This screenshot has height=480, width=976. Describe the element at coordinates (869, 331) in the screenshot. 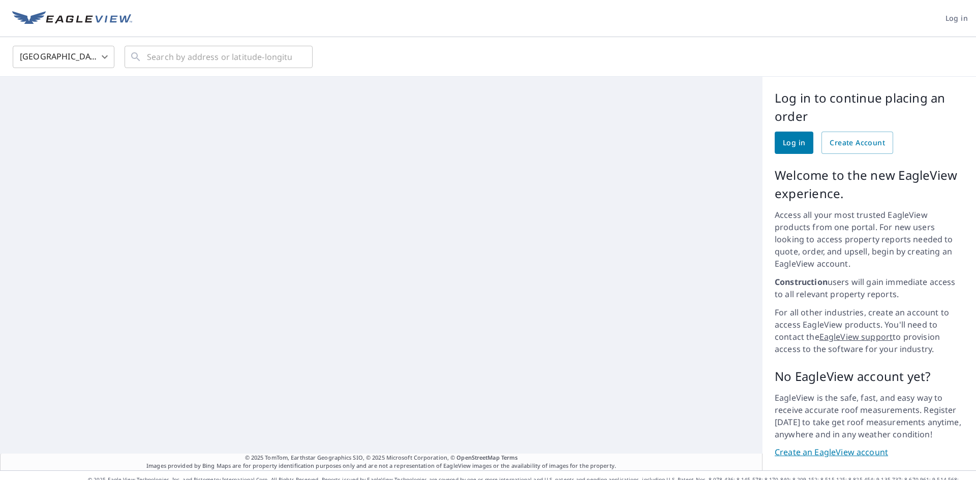

I see `p: For all other industries, create an account to access EagleView products. You'll need to contact ...` at that location.